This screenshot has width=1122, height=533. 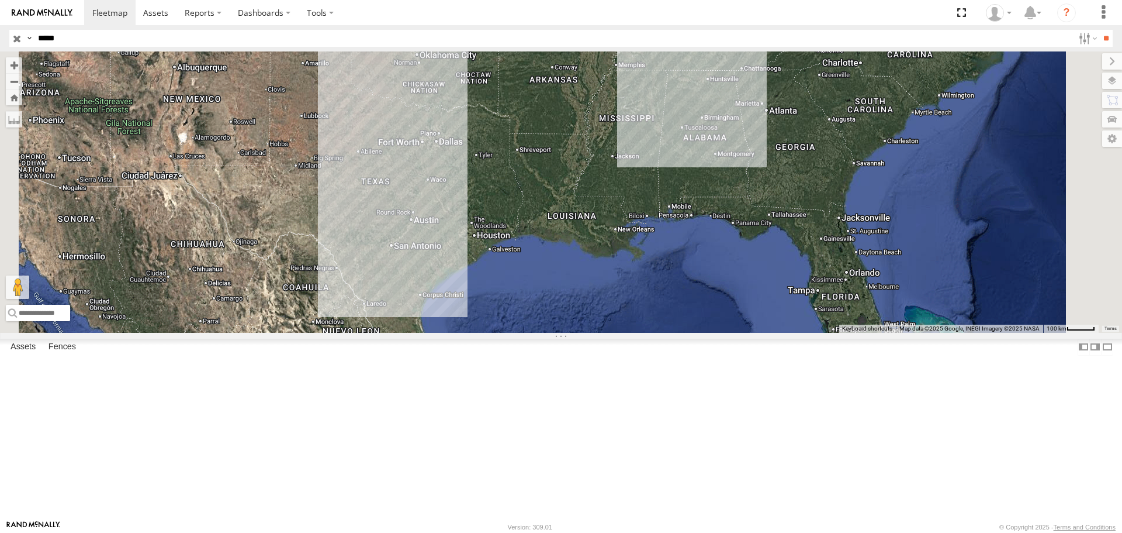 What do you see at coordinates (14, 97) in the screenshot?
I see `button: Zoom Home` at bounding box center [14, 97].